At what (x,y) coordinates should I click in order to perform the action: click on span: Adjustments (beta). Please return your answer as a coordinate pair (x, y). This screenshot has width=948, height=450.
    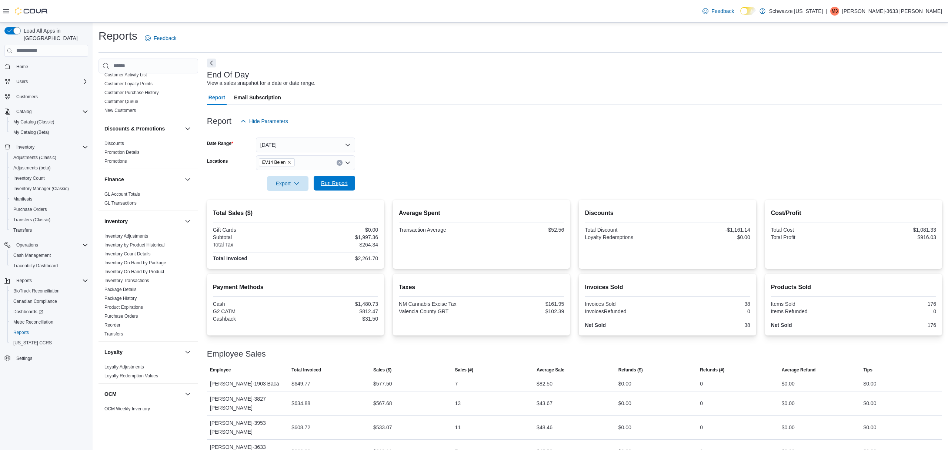
    Looking at the image, I should click on (32, 168).